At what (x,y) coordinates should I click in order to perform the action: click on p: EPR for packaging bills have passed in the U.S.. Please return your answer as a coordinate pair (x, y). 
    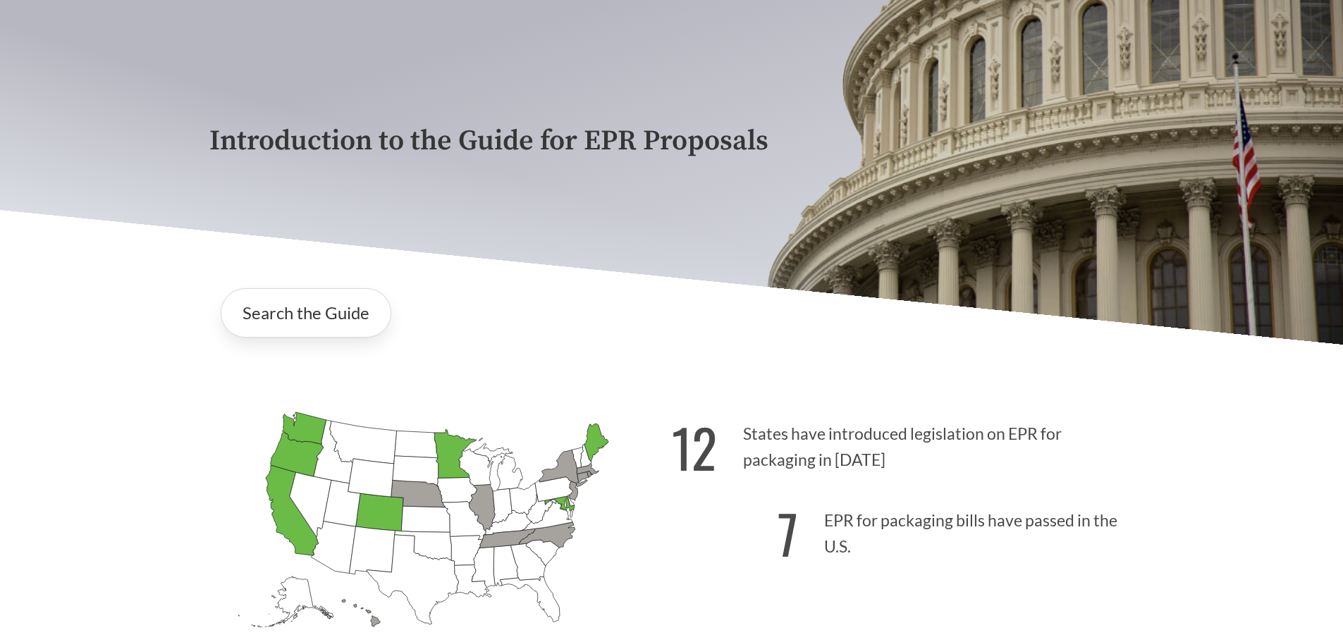
    Looking at the image, I should click on (903, 529).